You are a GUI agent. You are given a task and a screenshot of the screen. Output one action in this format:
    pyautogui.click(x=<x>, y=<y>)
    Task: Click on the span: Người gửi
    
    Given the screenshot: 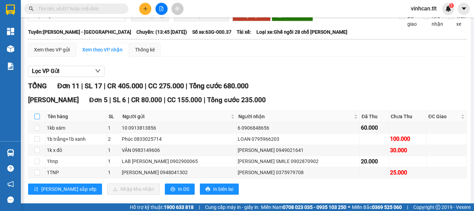 What is the action you would take?
    pyautogui.click(x=176, y=116)
    